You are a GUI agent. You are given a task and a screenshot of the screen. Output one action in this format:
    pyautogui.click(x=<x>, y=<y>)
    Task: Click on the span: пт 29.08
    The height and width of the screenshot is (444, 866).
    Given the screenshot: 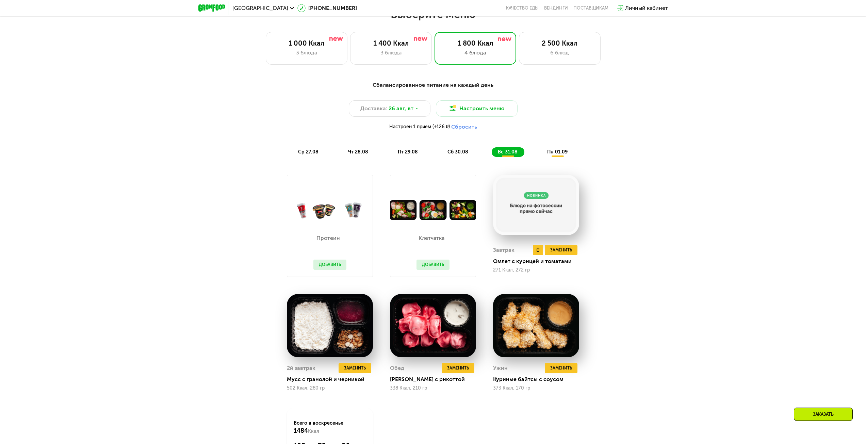 What is the action you would take?
    pyautogui.click(x=407, y=152)
    